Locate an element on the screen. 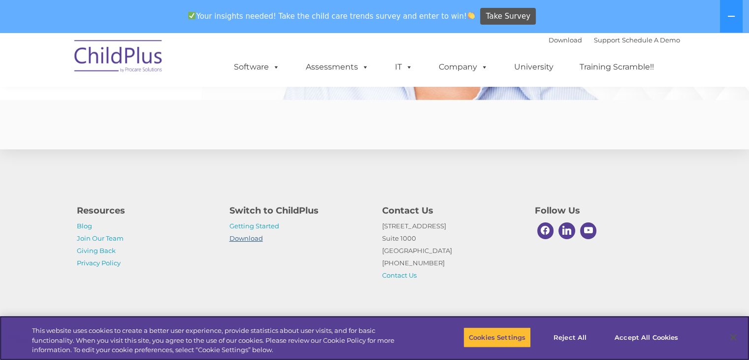 Image resolution: width=749 pixels, height=360 pixels. a: University is located at coordinates (534, 67).